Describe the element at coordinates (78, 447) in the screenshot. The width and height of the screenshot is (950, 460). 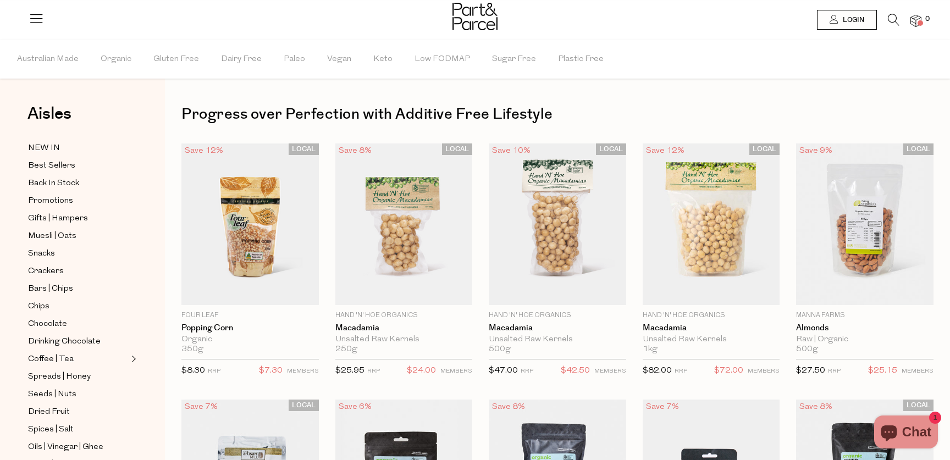
I see `a: Oils | Vinegar | Ghee` at that location.